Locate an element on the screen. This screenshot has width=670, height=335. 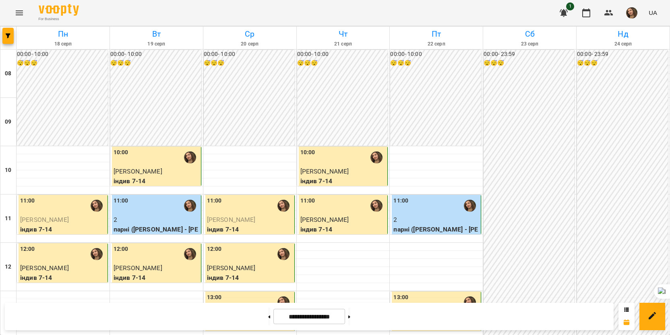
h6: Нд is located at coordinates (623, 34).